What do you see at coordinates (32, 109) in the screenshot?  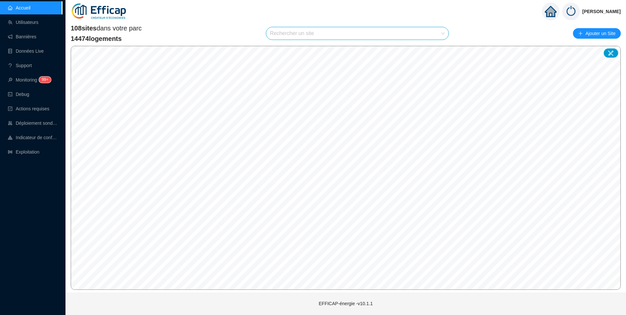 I see `span: Actions requises` at bounding box center [32, 109].